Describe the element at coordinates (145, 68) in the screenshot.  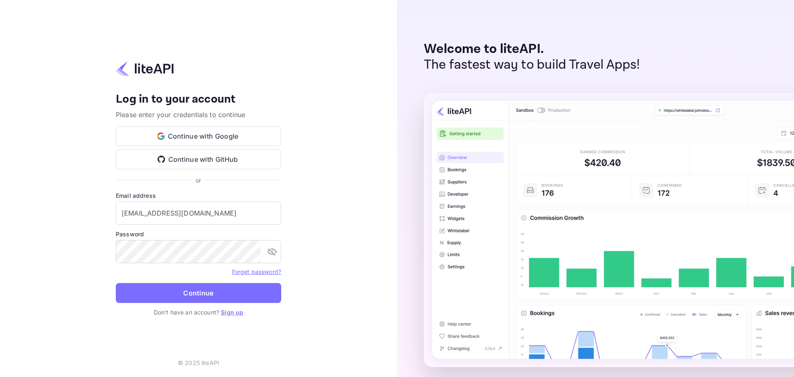
I see `img: liteapi` at that location.